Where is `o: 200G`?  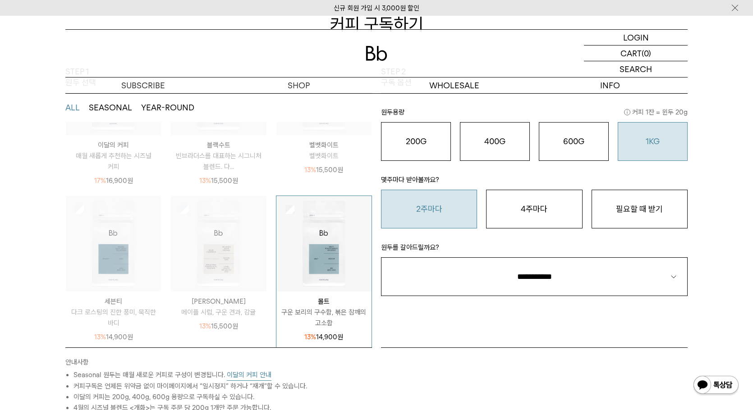
o: 200G is located at coordinates (416, 141).